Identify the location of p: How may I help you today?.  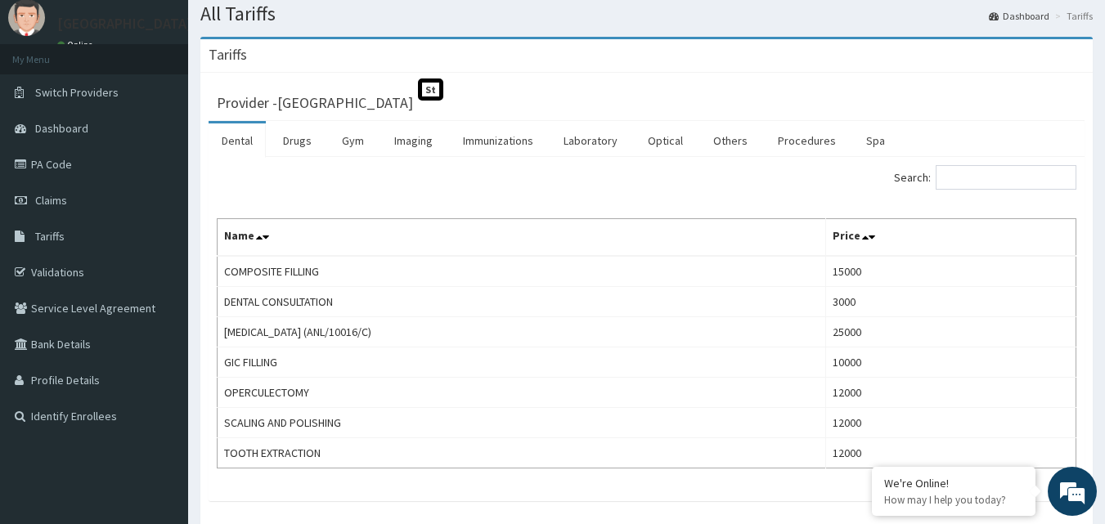
(953, 500).